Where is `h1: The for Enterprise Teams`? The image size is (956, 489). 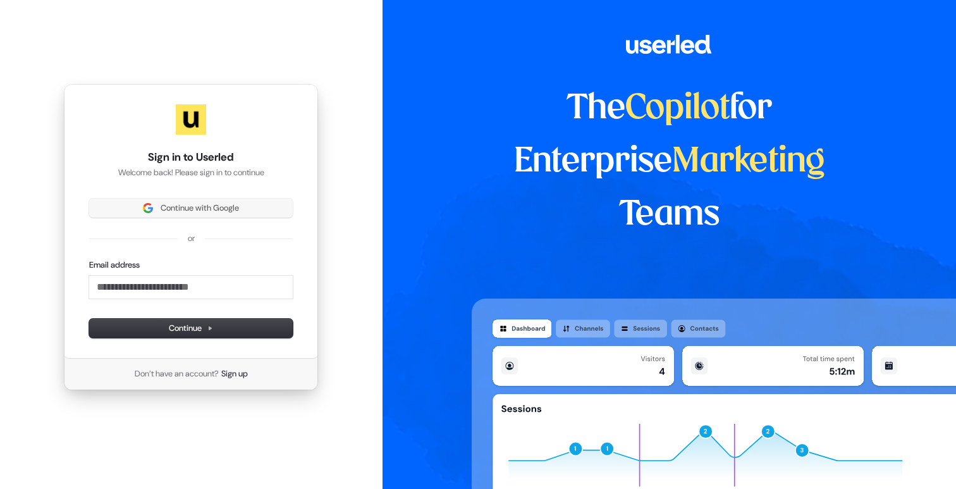 h1: The for Enterprise Teams is located at coordinates (669, 162).